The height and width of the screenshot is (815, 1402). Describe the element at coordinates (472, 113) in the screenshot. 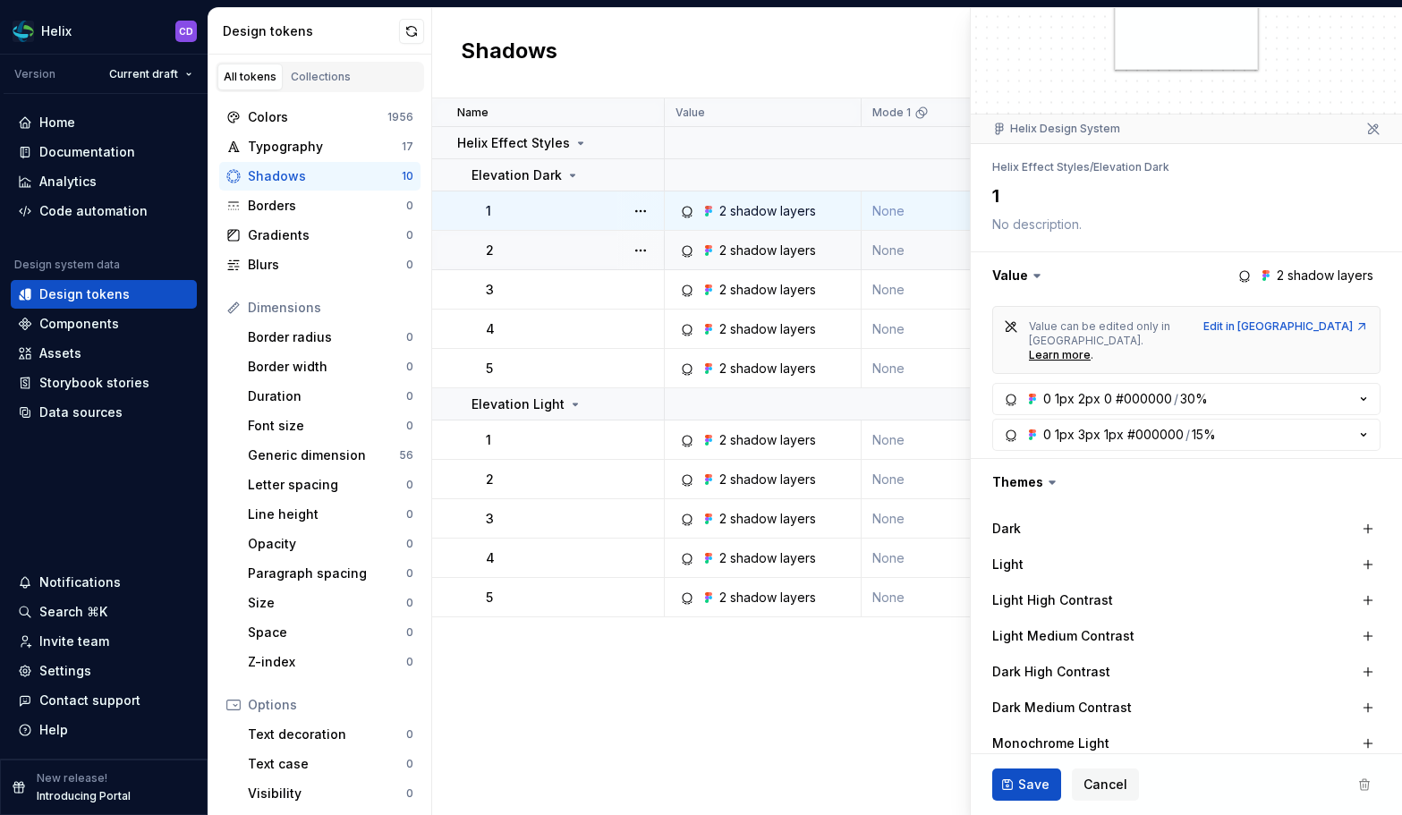

I see `p: Name` at that location.